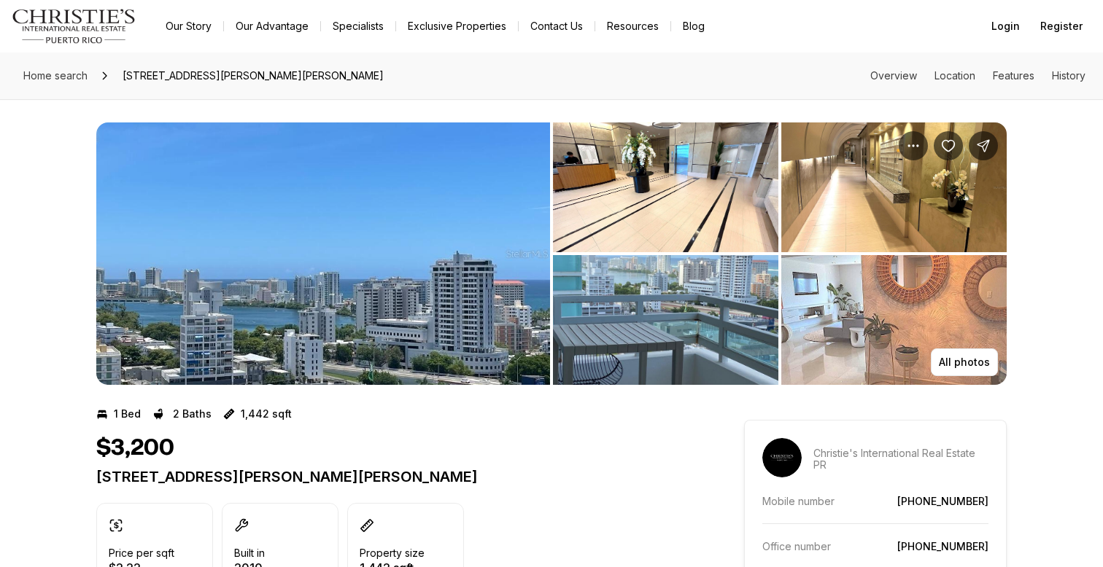 The height and width of the screenshot is (567, 1103). What do you see at coordinates (135, 448) in the screenshot?
I see `h1: $3,200` at bounding box center [135, 448].